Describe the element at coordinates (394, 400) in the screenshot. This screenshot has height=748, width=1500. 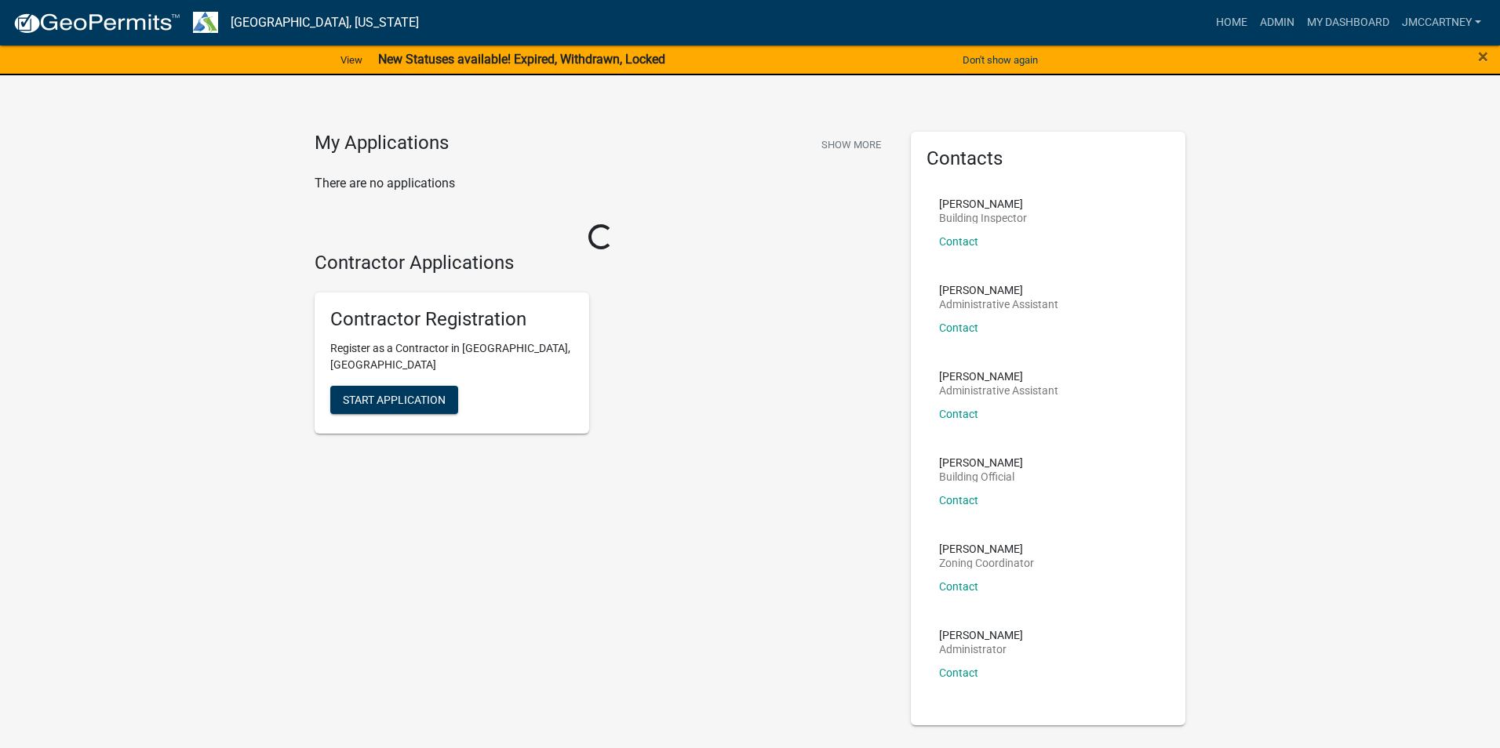
I see `button: Start Application` at that location.